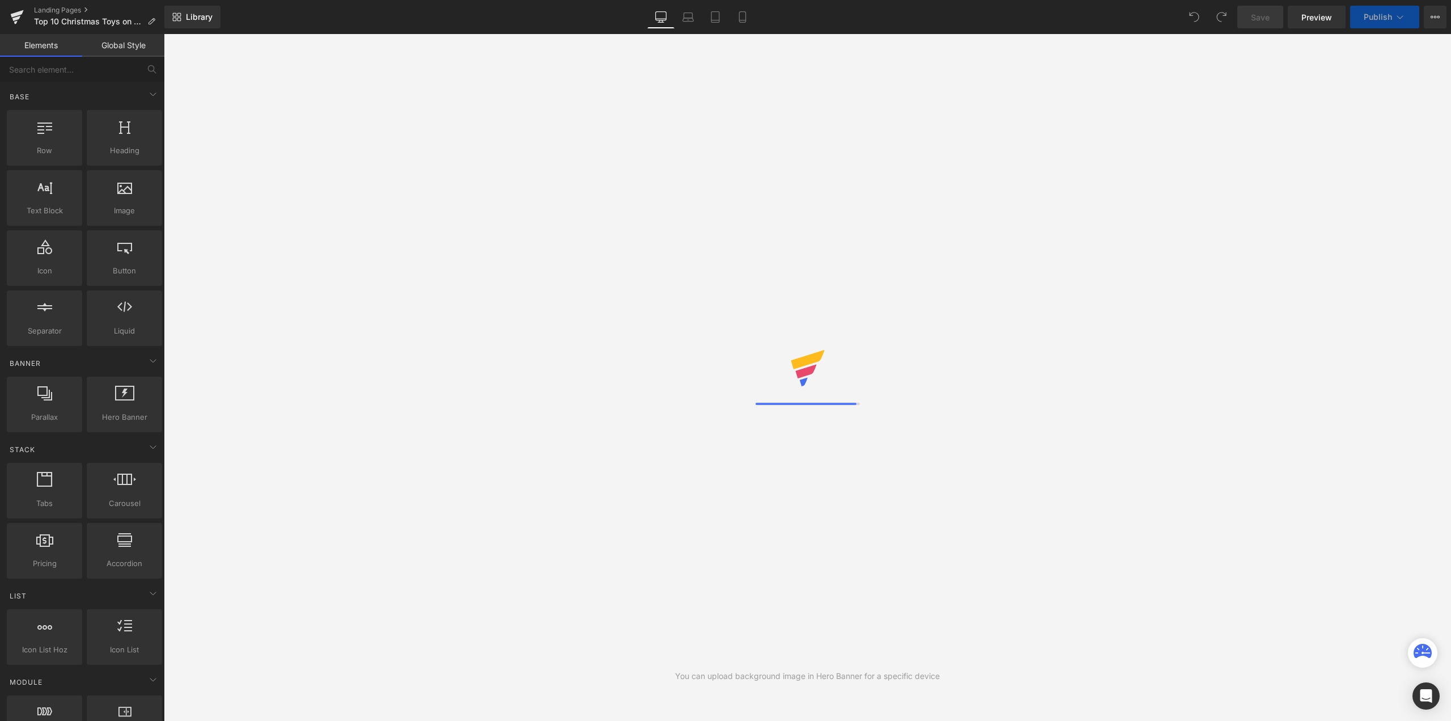 The height and width of the screenshot is (721, 1451). I want to click on span: Pricing, so click(44, 563).